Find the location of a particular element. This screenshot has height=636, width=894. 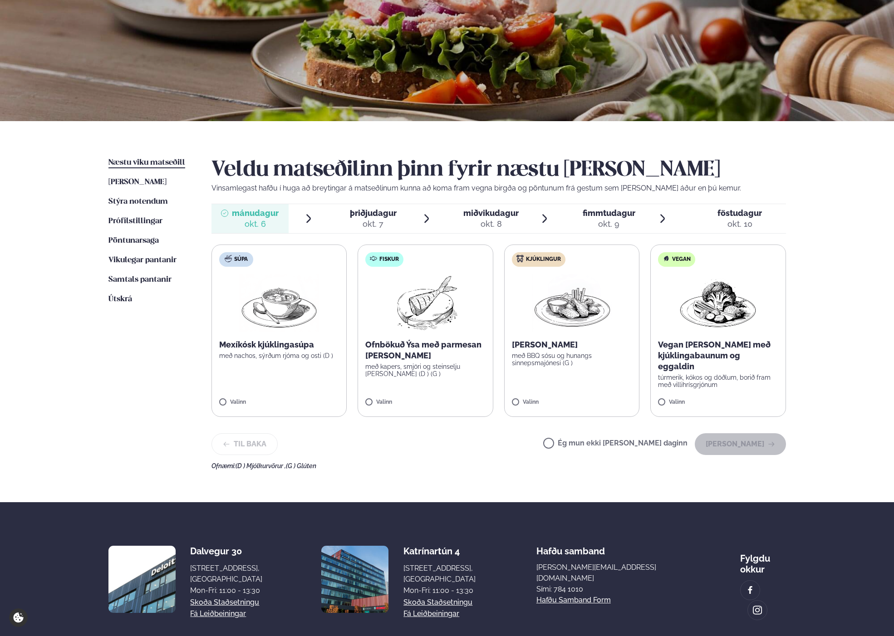

a: Stýra notendum is located at coordinates (138, 202).